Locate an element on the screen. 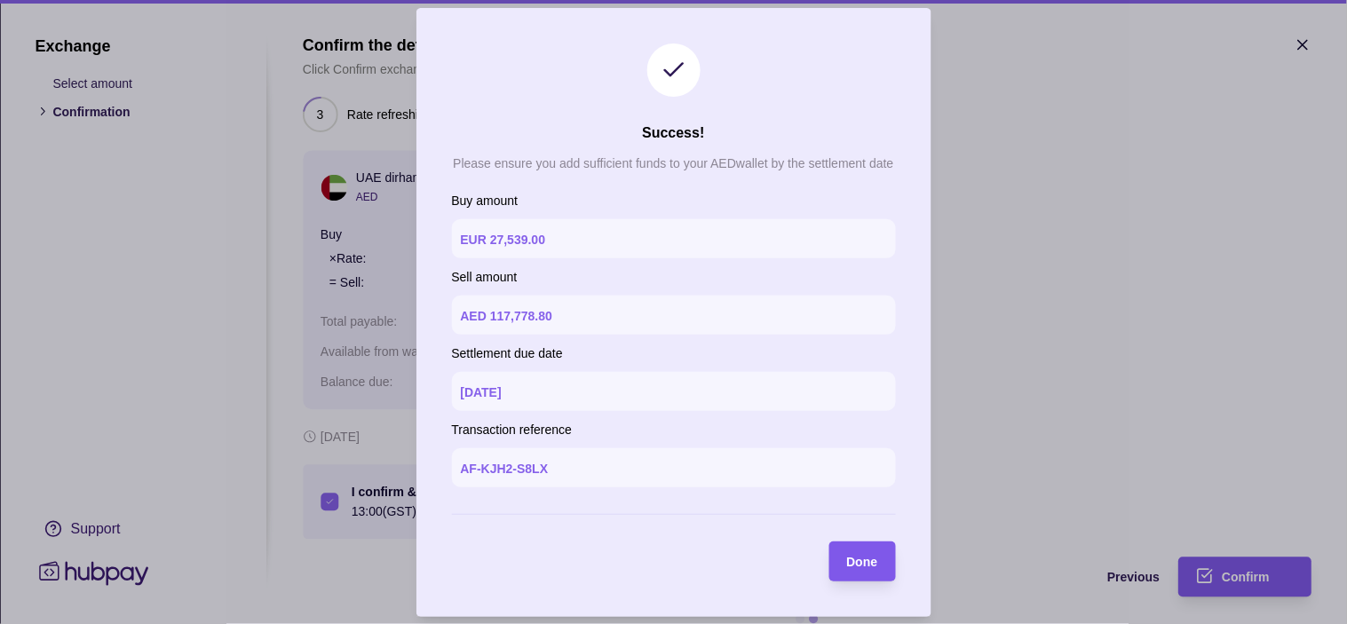  p: Buy amount is located at coordinates (674, 201).